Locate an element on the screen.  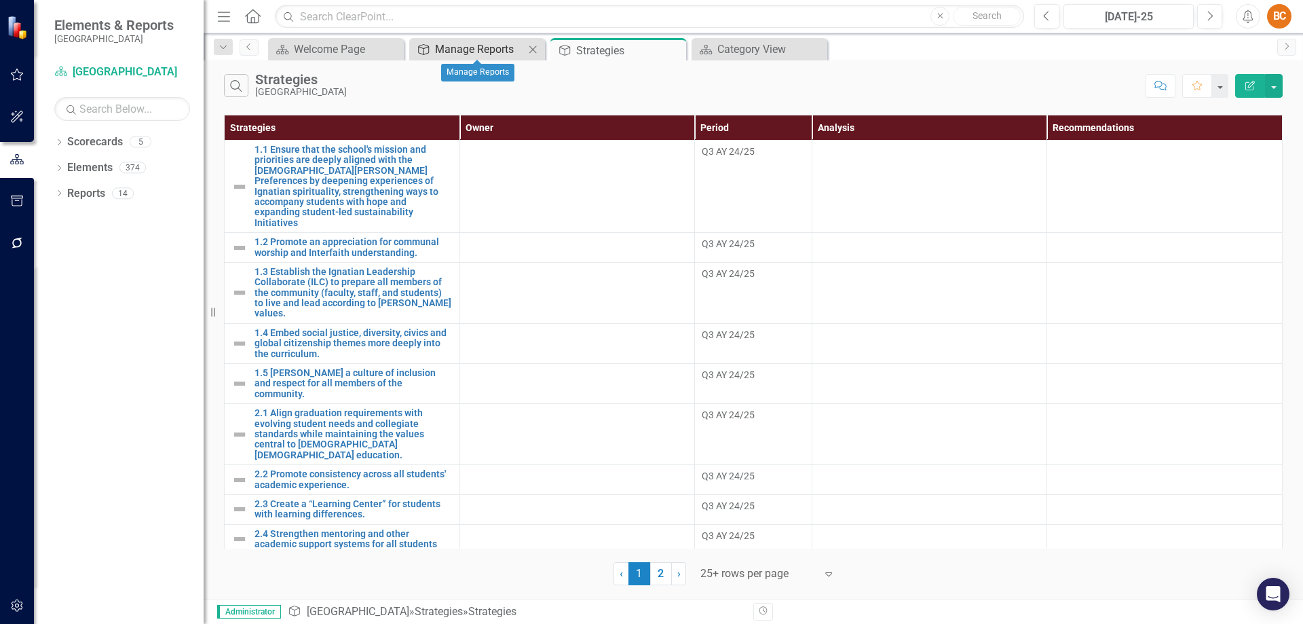
a: Elements is located at coordinates (90, 168).